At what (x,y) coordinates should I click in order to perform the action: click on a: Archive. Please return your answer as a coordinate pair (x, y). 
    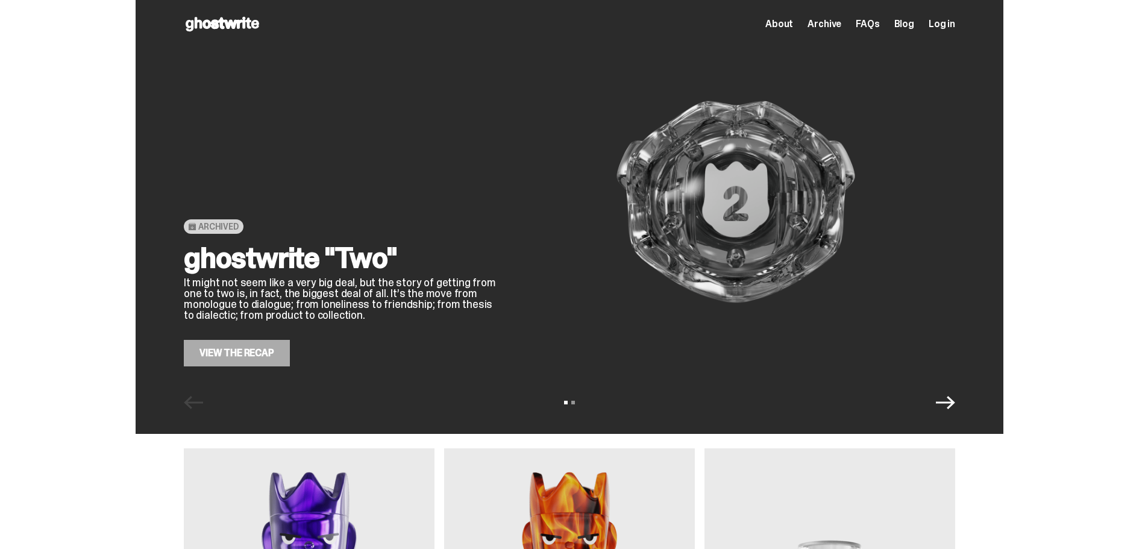
    Looking at the image, I should click on (824, 24).